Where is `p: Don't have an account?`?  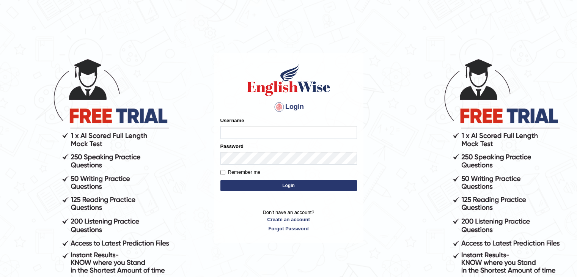 p: Don't have an account? is located at coordinates (289, 221).